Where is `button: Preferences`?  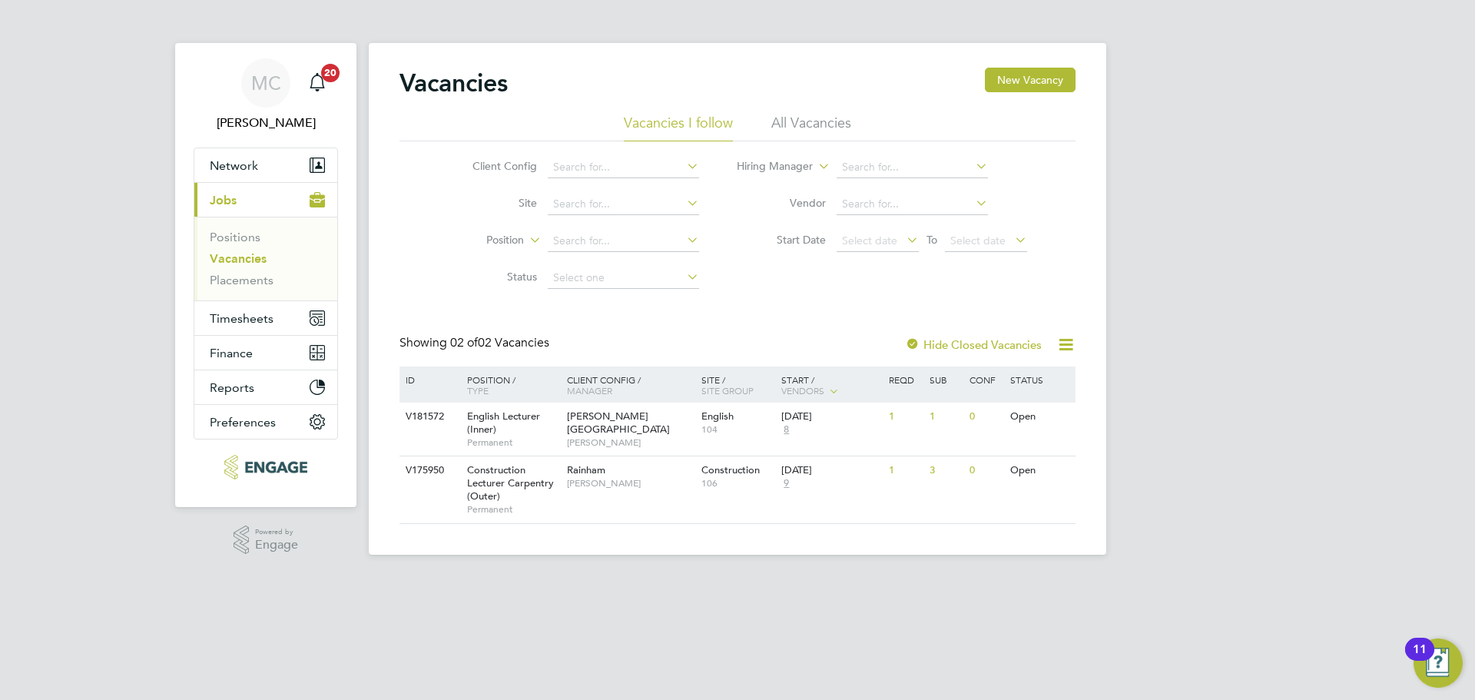 button: Preferences is located at coordinates (266, 422).